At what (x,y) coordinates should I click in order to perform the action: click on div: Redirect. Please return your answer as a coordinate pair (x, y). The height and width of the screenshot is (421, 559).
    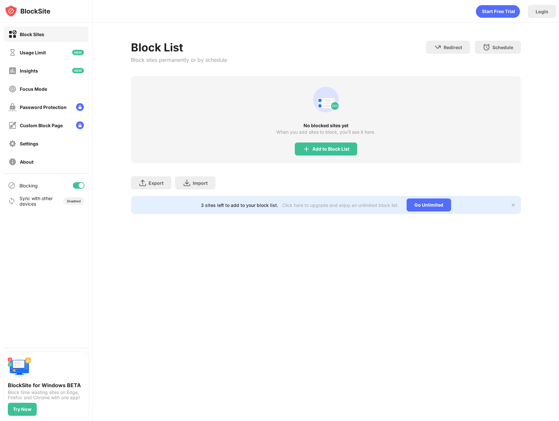
    Looking at the image, I should click on (453, 47).